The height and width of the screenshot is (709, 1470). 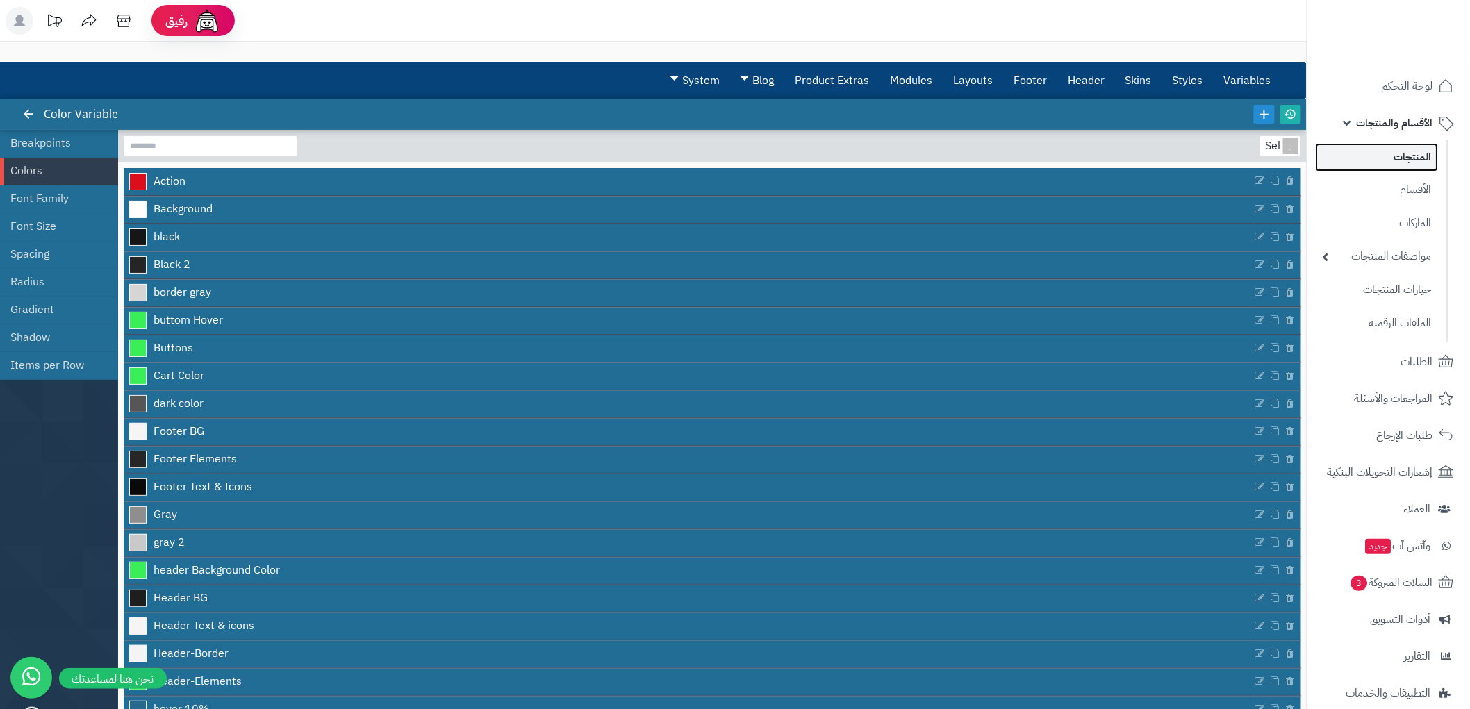 What do you see at coordinates (688, 404) in the screenshot?
I see `a: dark color` at bounding box center [688, 404].